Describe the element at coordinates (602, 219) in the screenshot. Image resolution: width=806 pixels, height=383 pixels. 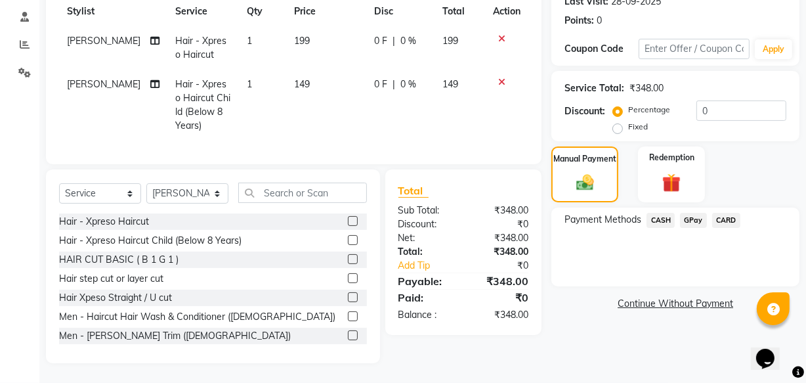
I see `span: Payment Methods` at that location.